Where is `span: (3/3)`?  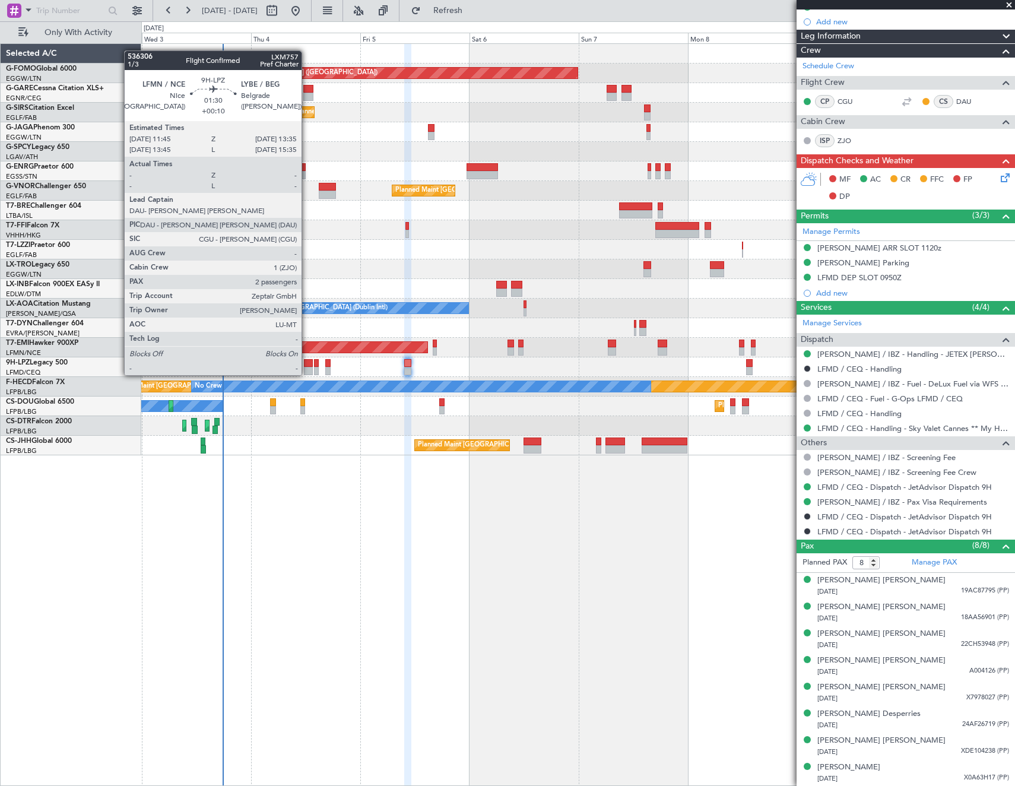
span: (3/3) is located at coordinates (980, 215).